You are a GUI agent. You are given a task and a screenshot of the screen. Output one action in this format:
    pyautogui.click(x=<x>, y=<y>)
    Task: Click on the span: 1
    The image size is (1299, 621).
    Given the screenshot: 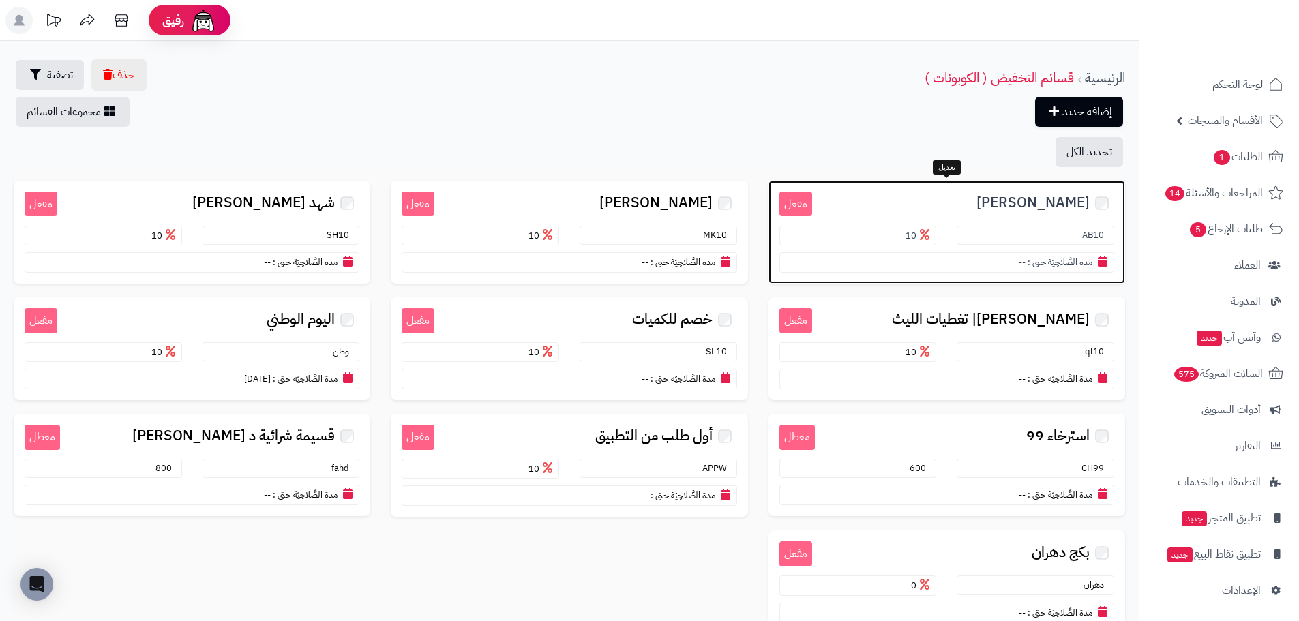 What is the action you would take?
    pyautogui.click(x=1222, y=158)
    